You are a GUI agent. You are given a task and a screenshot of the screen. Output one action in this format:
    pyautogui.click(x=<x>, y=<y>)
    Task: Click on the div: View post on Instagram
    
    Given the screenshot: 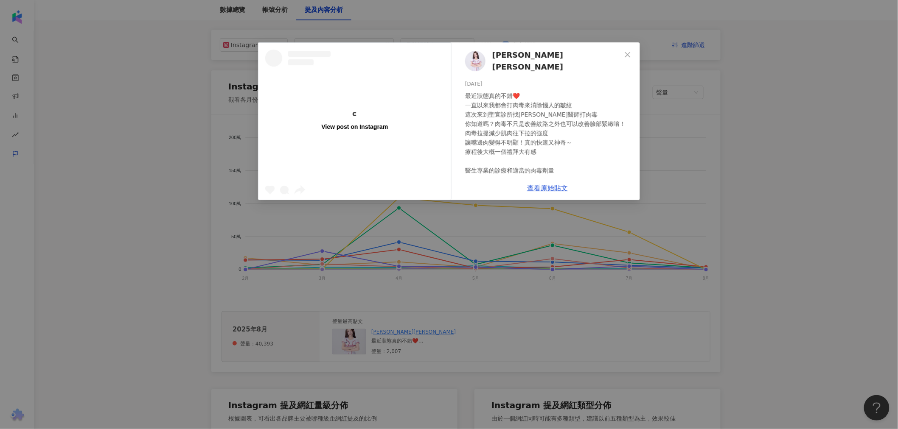 What is the action you would take?
    pyautogui.click(x=355, y=127)
    